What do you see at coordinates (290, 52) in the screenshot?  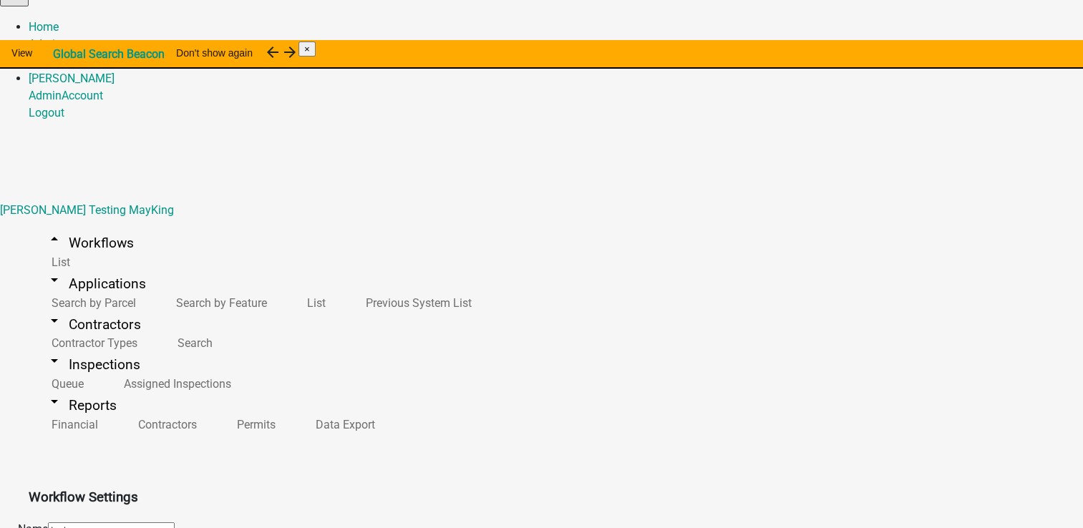 I see `i: arrow_forward` at bounding box center [290, 52].